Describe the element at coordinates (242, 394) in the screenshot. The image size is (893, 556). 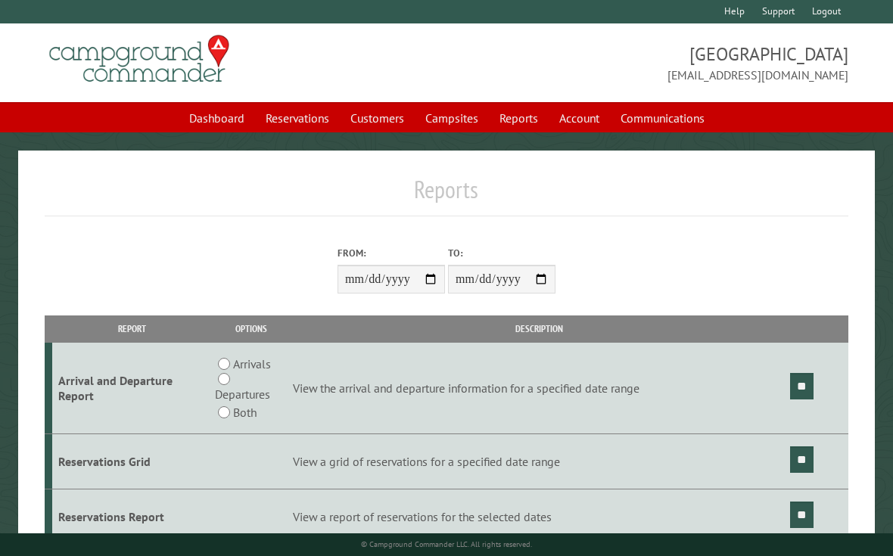
I see `label: Departures` at that location.